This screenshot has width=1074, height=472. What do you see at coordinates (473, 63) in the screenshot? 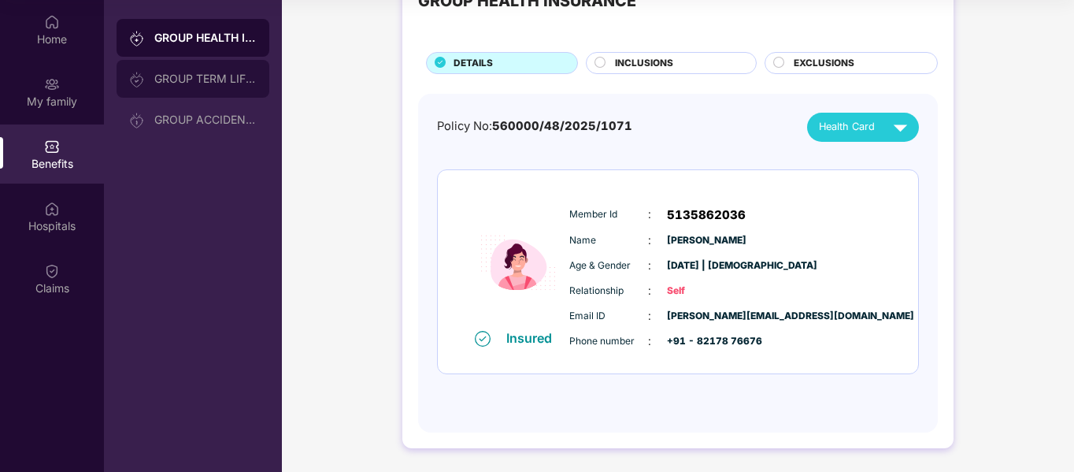
I see `span: DETAILS` at bounding box center [473, 63].